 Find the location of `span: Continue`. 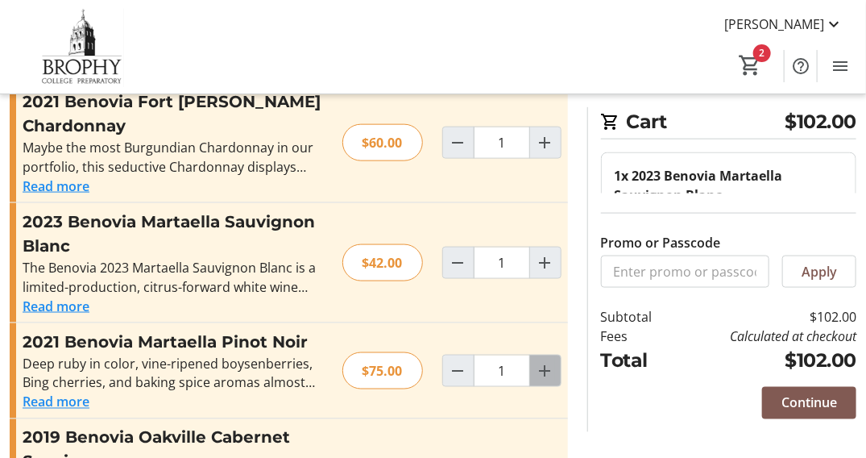

span: Continue is located at coordinates (809, 403).